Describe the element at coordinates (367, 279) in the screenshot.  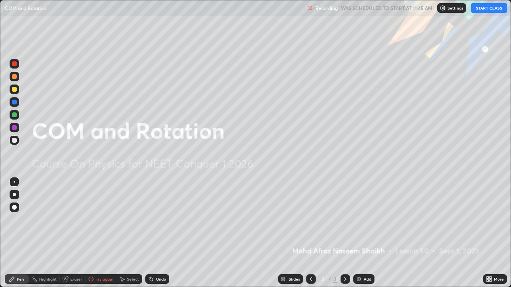
I see `div: Add` at that location.